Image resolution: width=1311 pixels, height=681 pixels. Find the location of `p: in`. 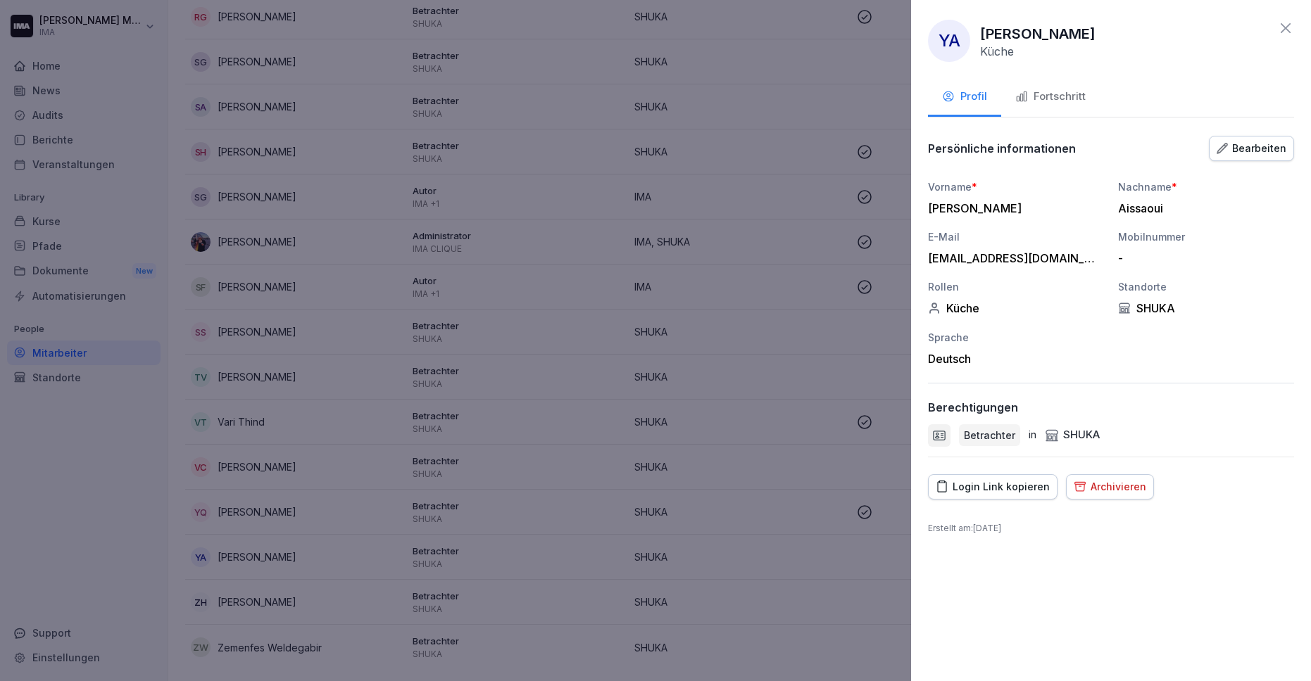

p: in is located at coordinates (1032, 435).